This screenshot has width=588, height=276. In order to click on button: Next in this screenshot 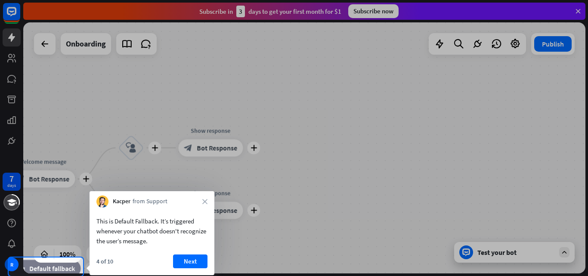, I will do `click(190, 261)`.